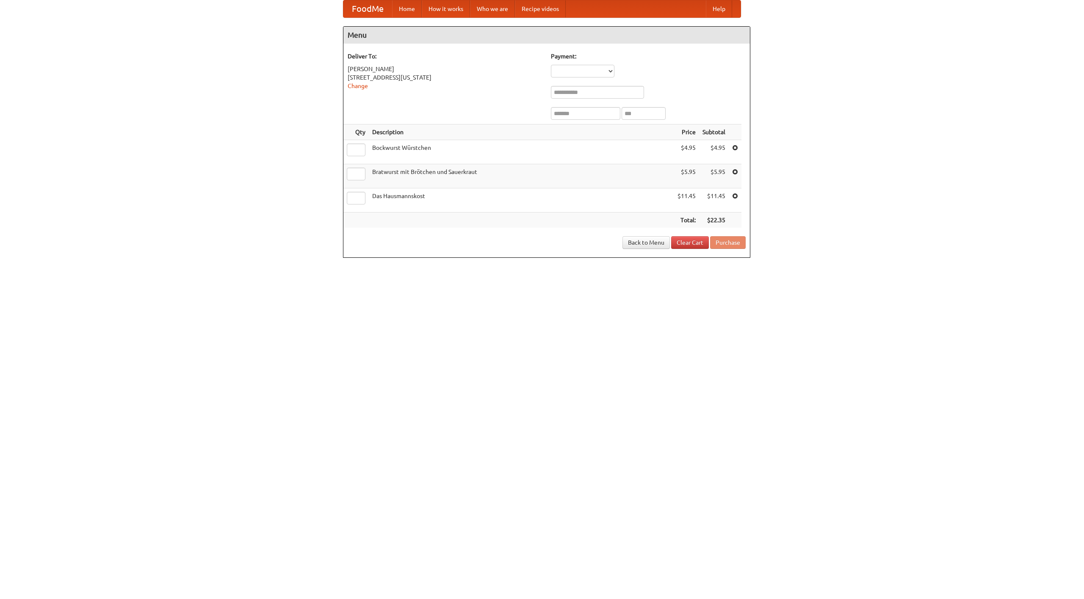 This screenshot has width=1084, height=599. Describe the element at coordinates (521, 200) in the screenshot. I see `td: Das Hausmannskost` at that location.